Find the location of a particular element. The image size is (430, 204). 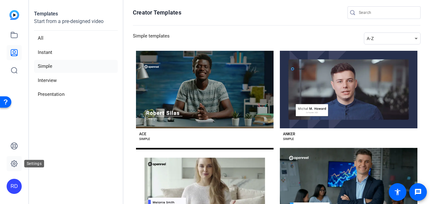

h3: Simple templates is located at coordinates (151, 38).